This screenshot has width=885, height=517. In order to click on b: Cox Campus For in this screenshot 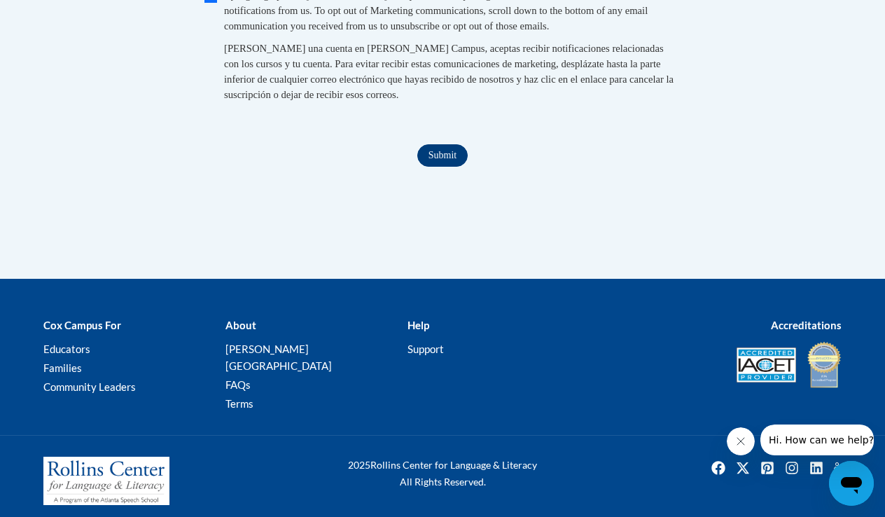, I will do `click(82, 325)`.